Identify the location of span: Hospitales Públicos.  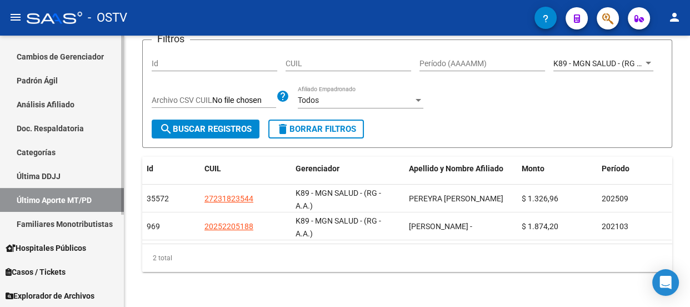
(46, 248).